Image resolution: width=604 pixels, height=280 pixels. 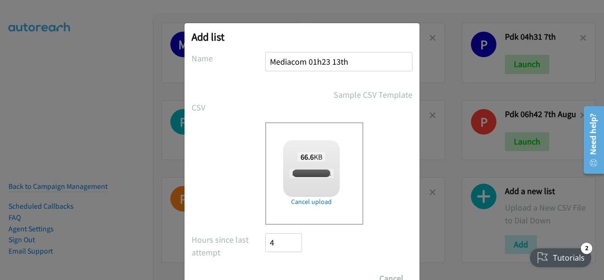 What do you see at coordinates (229, 107) in the screenshot?
I see `label: CSV` at bounding box center [229, 107].